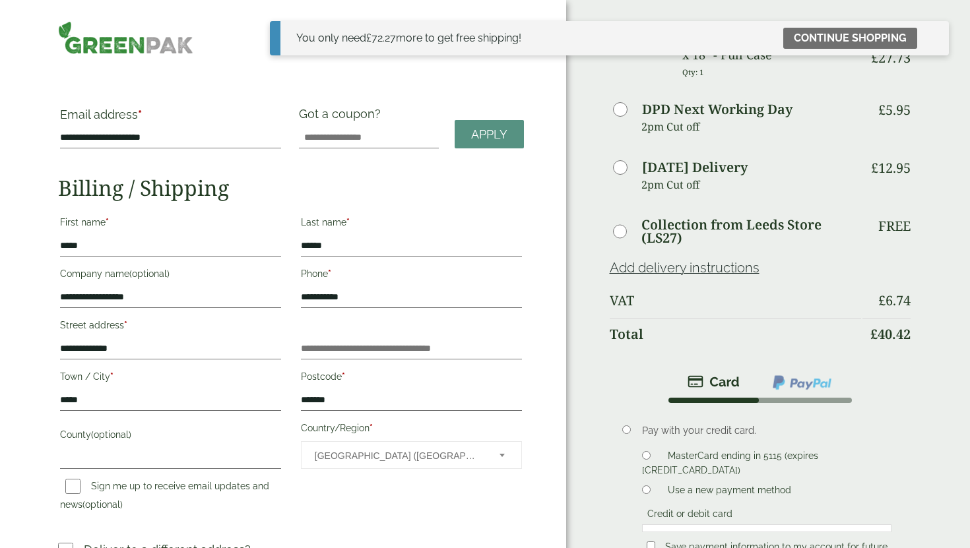 Image resolution: width=970 pixels, height=548 pixels. Describe the element at coordinates (164, 498) in the screenshot. I see `label: Sign me up to receive email updates and news` at that location.